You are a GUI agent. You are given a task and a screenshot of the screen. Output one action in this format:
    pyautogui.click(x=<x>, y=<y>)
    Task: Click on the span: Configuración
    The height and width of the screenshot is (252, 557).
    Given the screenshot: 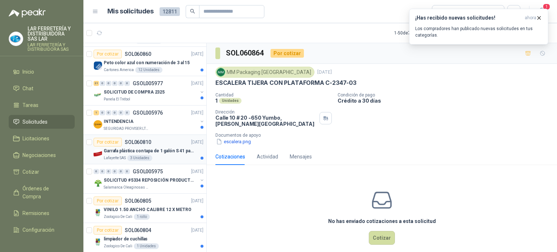 What is the action you would take?
    pyautogui.click(x=38, y=230)
    